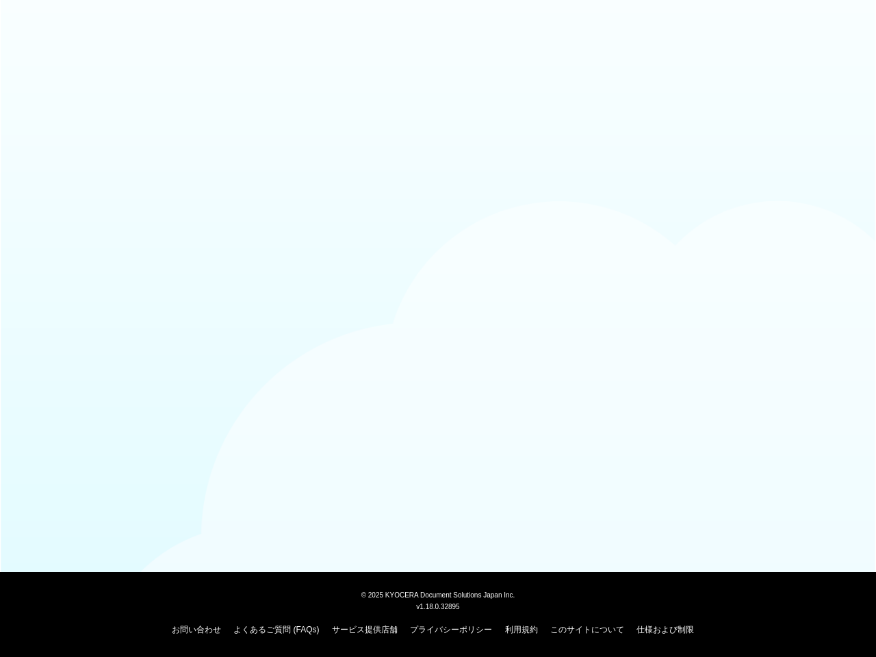  Describe the element at coordinates (587, 629) in the screenshot. I see `a: このサイトについて` at that location.